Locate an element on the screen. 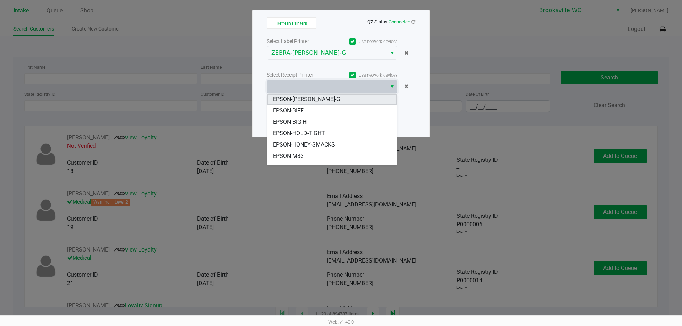 This screenshot has width=682, height=326. div: Select Receipt Printer is located at coordinates (299, 75).